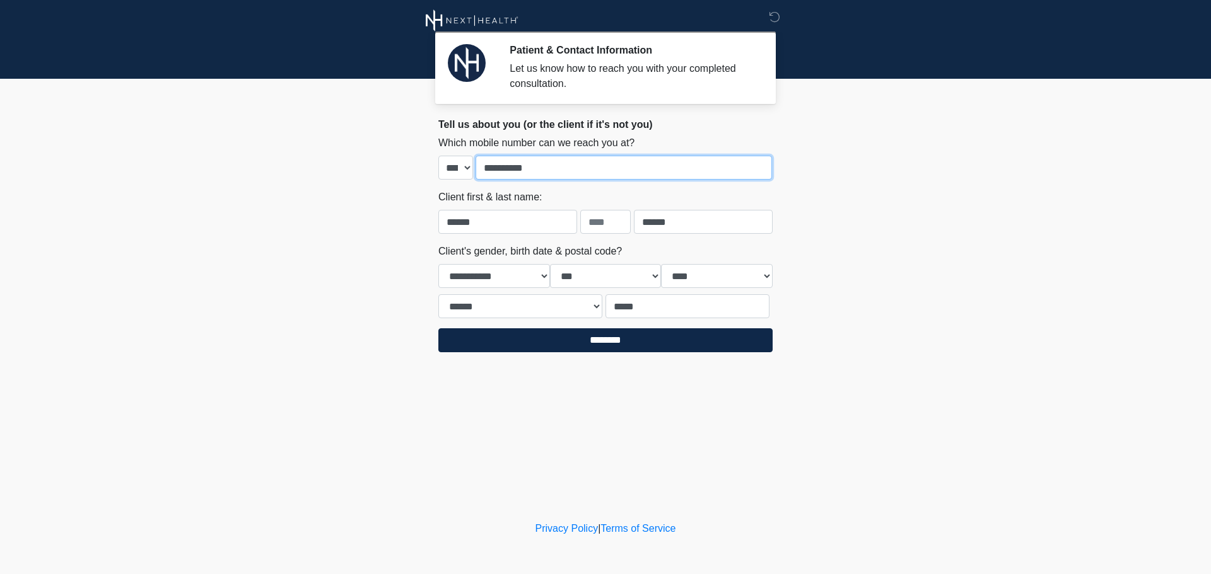 The width and height of the screenshot is (1211, 574). Describe the element at coordinates (472, 20) in the screenshot. I see `img: Next Health Wellness Logo` at that location.